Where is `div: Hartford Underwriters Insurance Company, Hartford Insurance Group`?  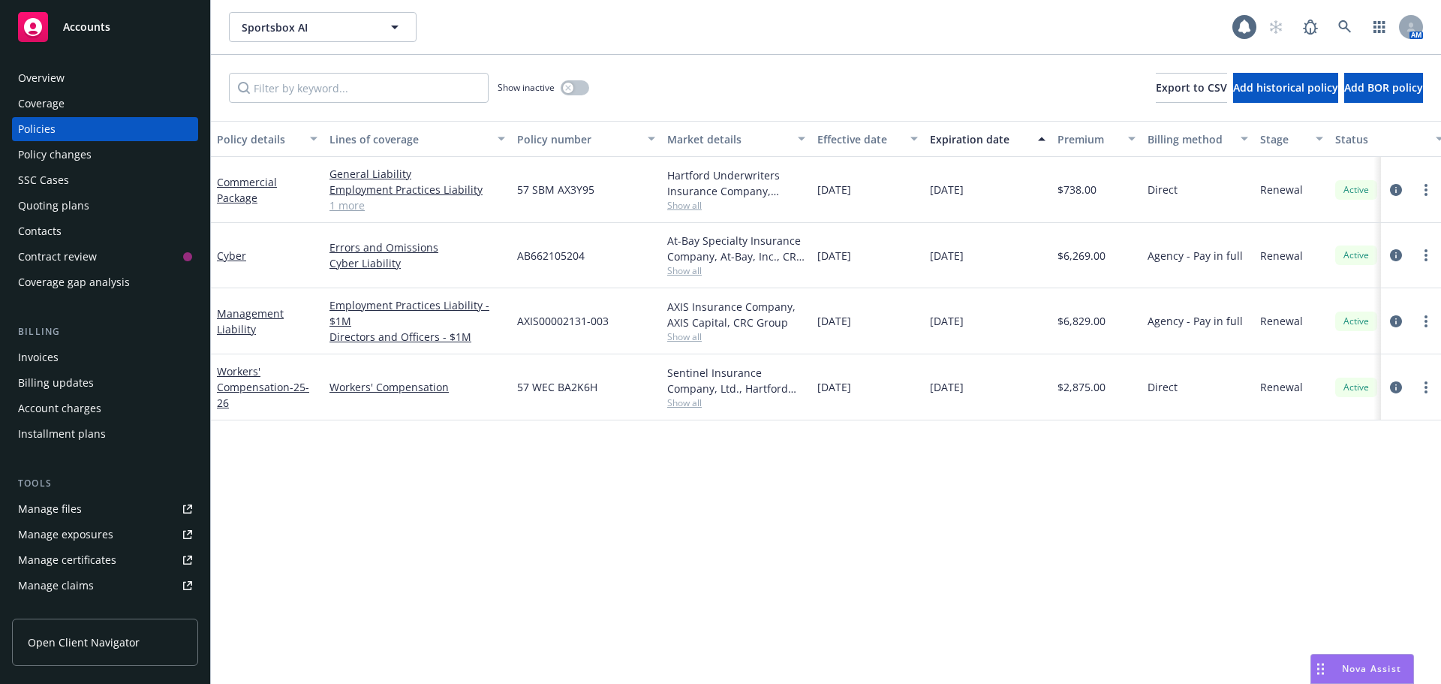
div: Hartford Underwriters Insurance Company, Hartford Insurance Group is located at coordinates (736, 183).